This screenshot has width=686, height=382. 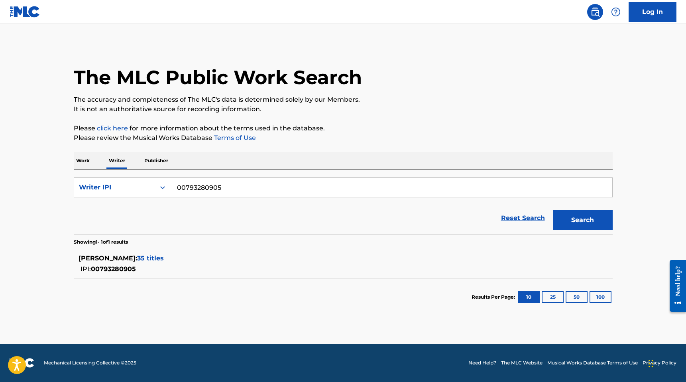 What do you see at coordinates (343, 128) in the screenshot?
I see `p: Please for more information about the terms used in the database.` at bounding box center [343, 128].